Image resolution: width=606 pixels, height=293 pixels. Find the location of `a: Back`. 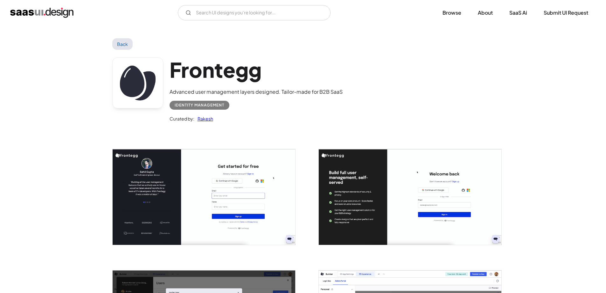

a: Back is located at coordinates (123, 44).